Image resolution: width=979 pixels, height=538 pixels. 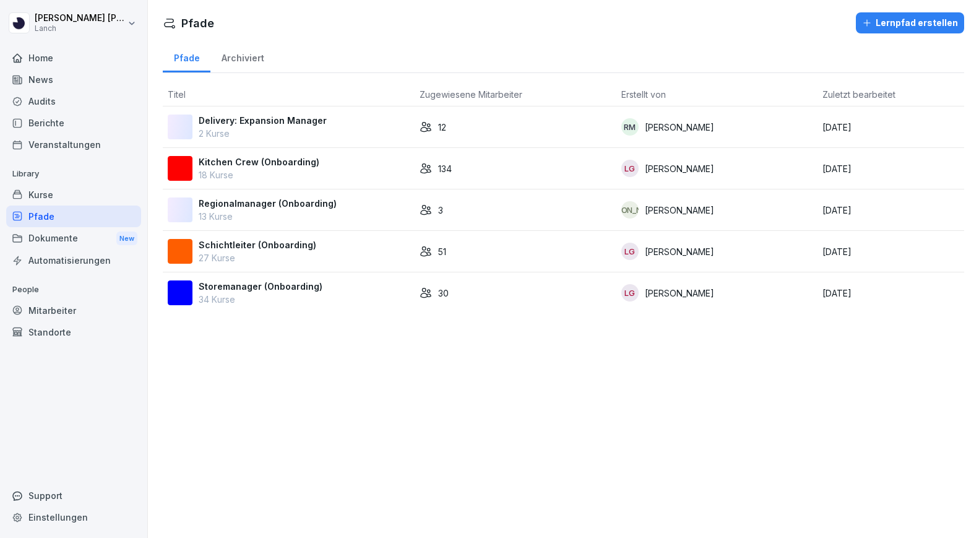 I want to click on div: News, so click(x=74, y=79).